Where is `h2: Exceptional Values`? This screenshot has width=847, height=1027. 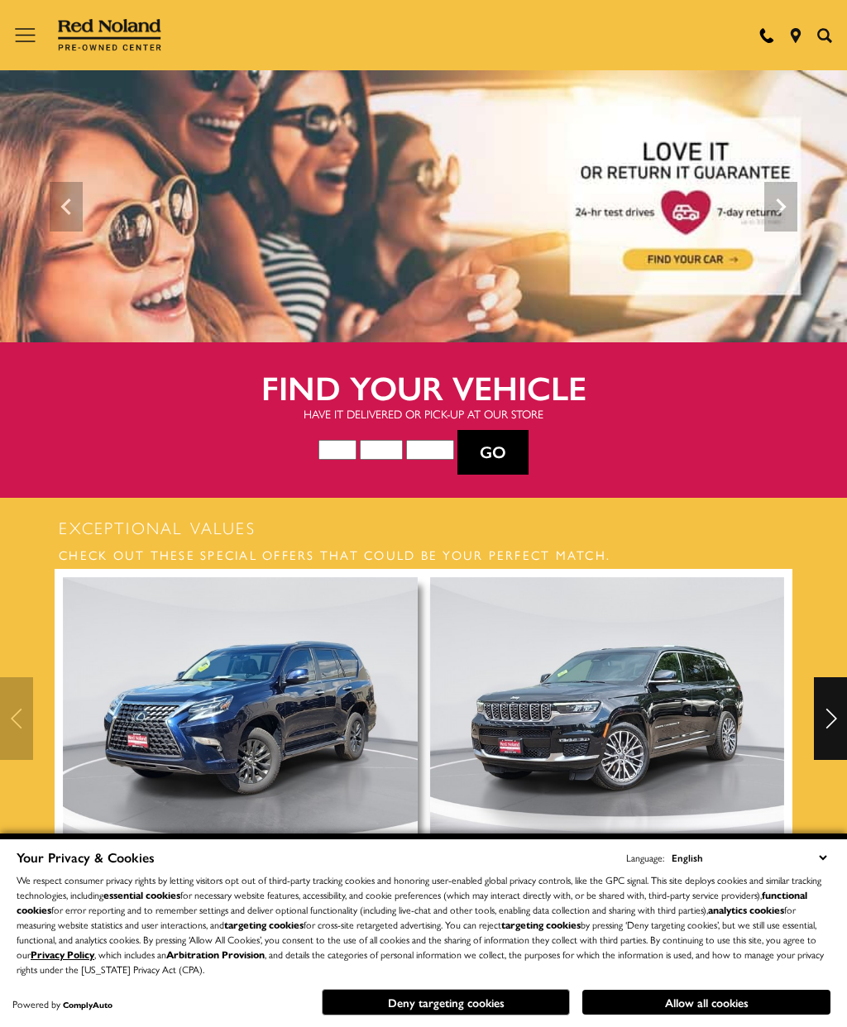
h2: Exceptional Values is located at coordinates (423, 528).